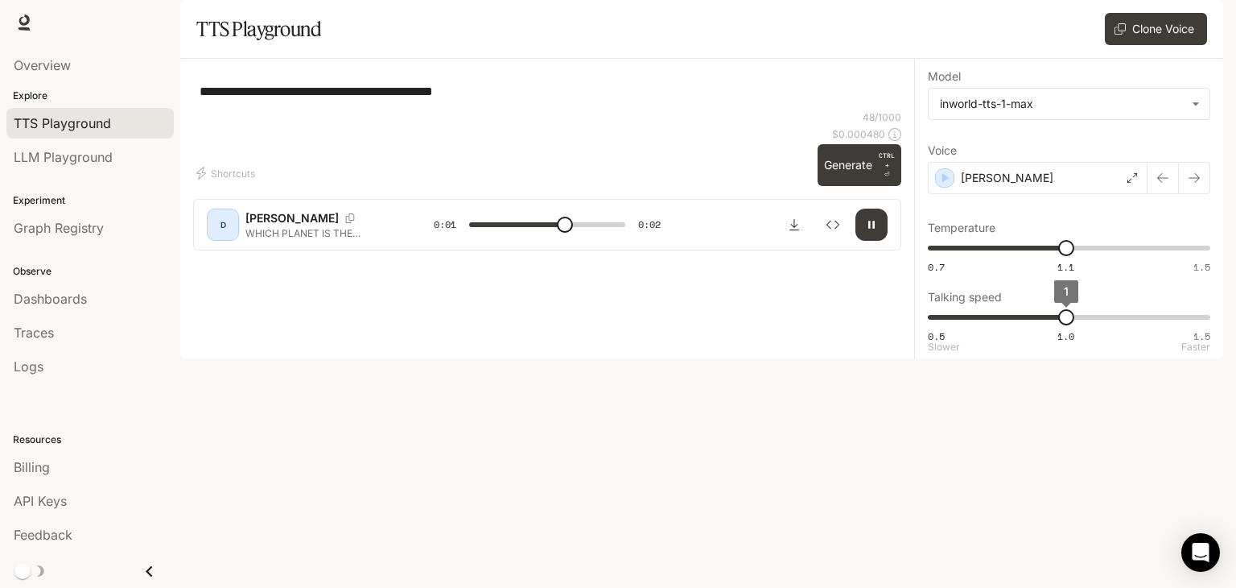  I want to click on p: Slower, so click(944, 347).